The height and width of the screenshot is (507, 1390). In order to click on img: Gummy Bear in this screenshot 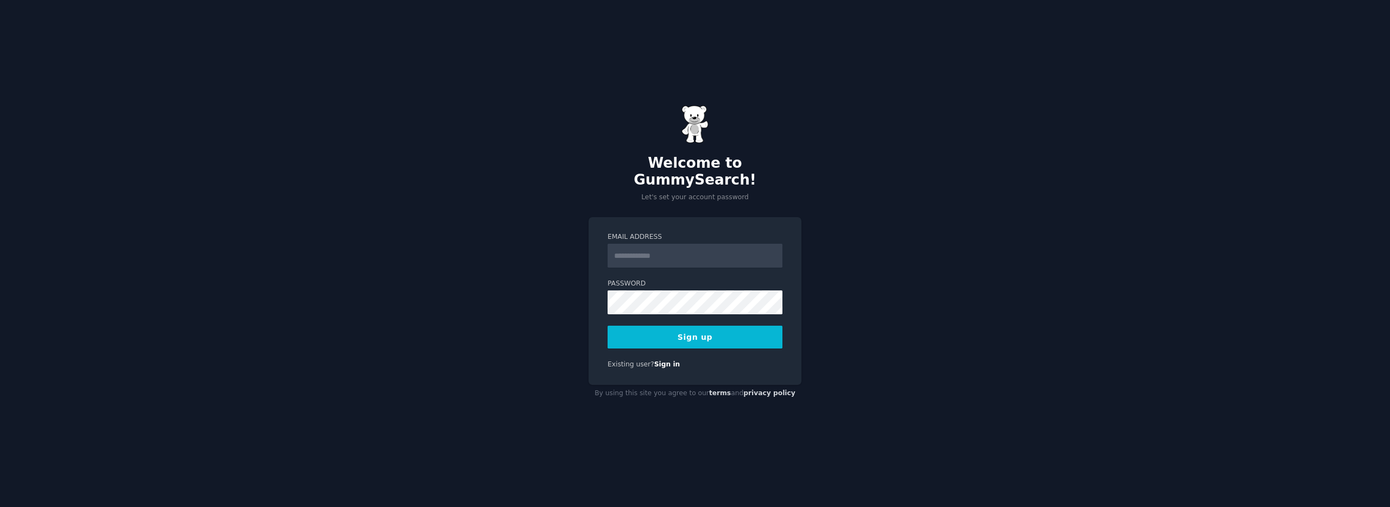, I will do `click(695, 124)`.